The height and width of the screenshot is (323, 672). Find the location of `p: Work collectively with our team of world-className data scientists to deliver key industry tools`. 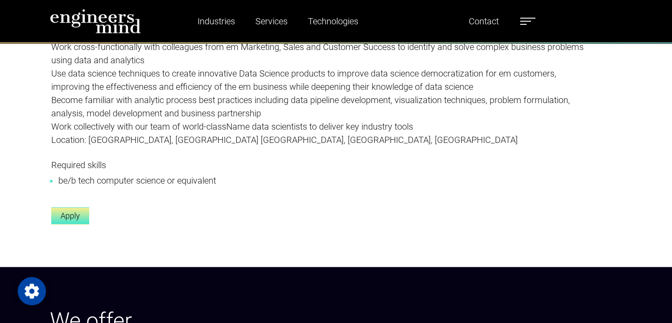

p: Work collectively with our team of world-className data scientists to deliver key industry tools is located at coordinates (322, 126).